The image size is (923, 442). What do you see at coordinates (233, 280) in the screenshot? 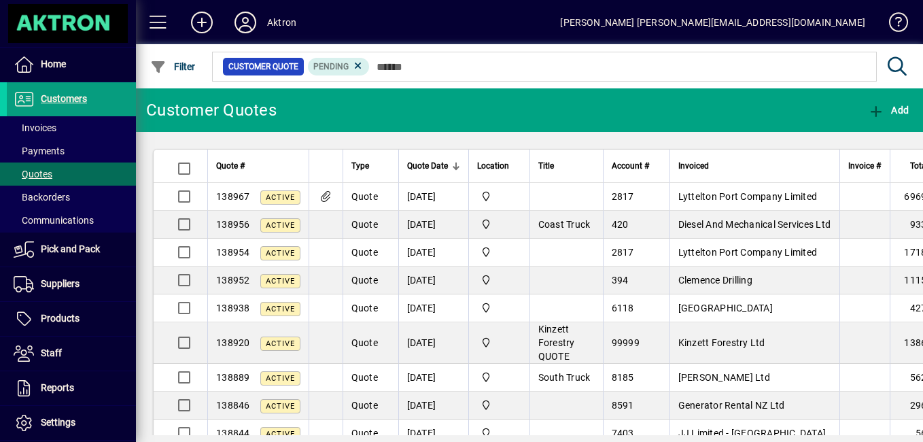
I see `span: 138952` at bounding box center [233, 280].